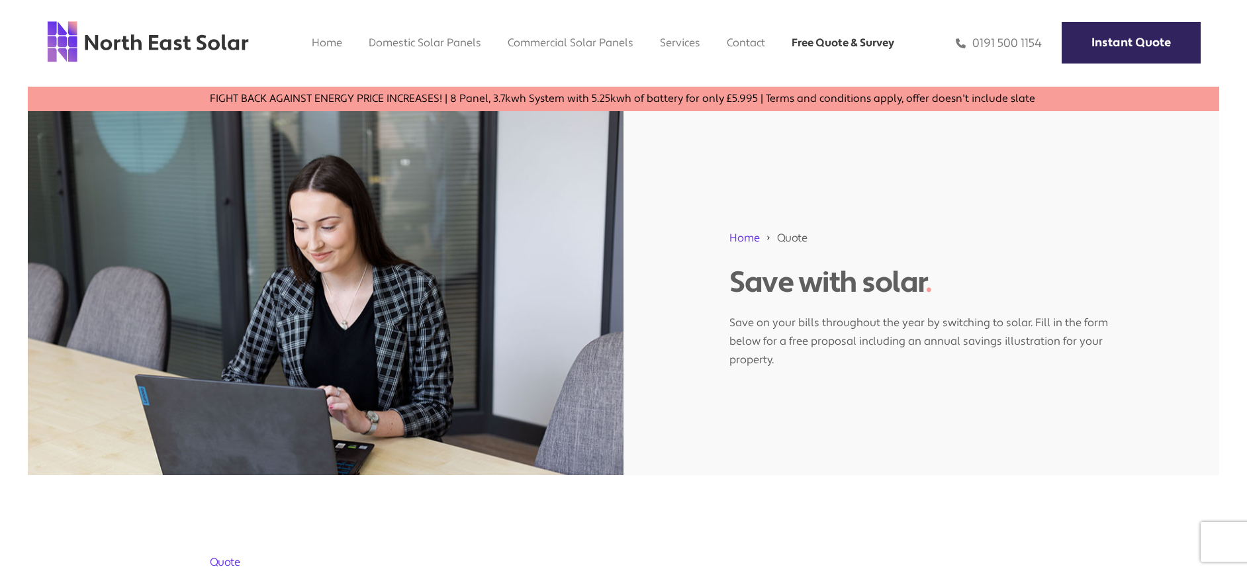  What do you see at coordinates (400, 562) in the screenshot?
I see `h2: Quote` at bounding box center [400, 562].